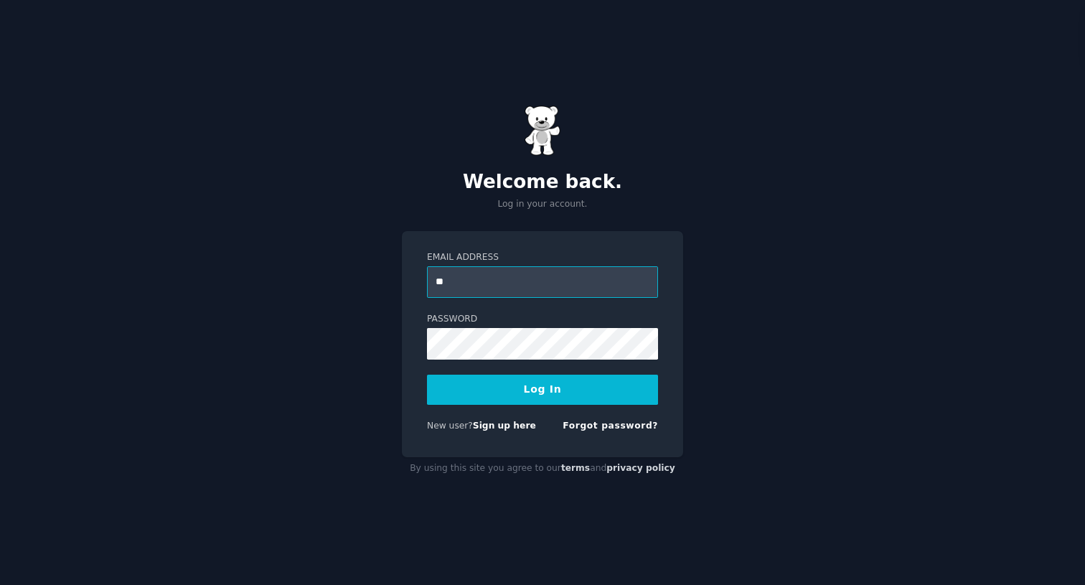  What do you see at coordinates (542, 205) in the screenshot?
I see `p: Log in your account.` at bounding box center [542, 205].